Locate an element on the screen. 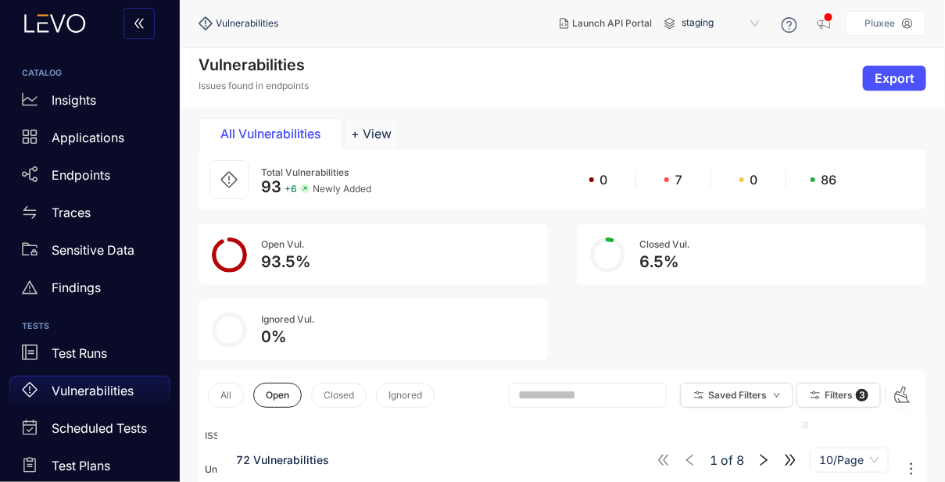  button: Open is located at coordinates (278, 396).